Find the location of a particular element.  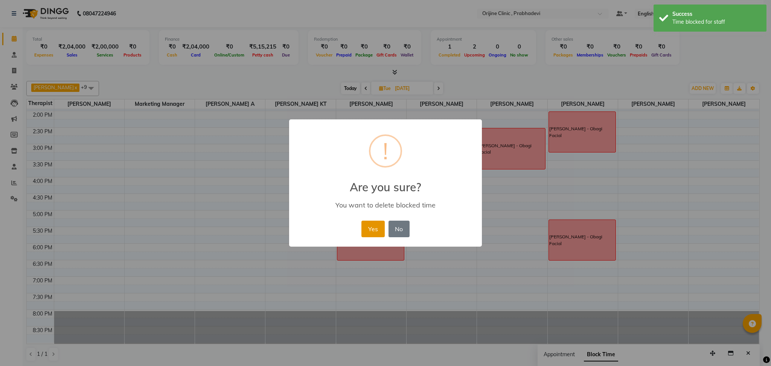

div: You want to delete blocked time is located at coordinates (385, 205).